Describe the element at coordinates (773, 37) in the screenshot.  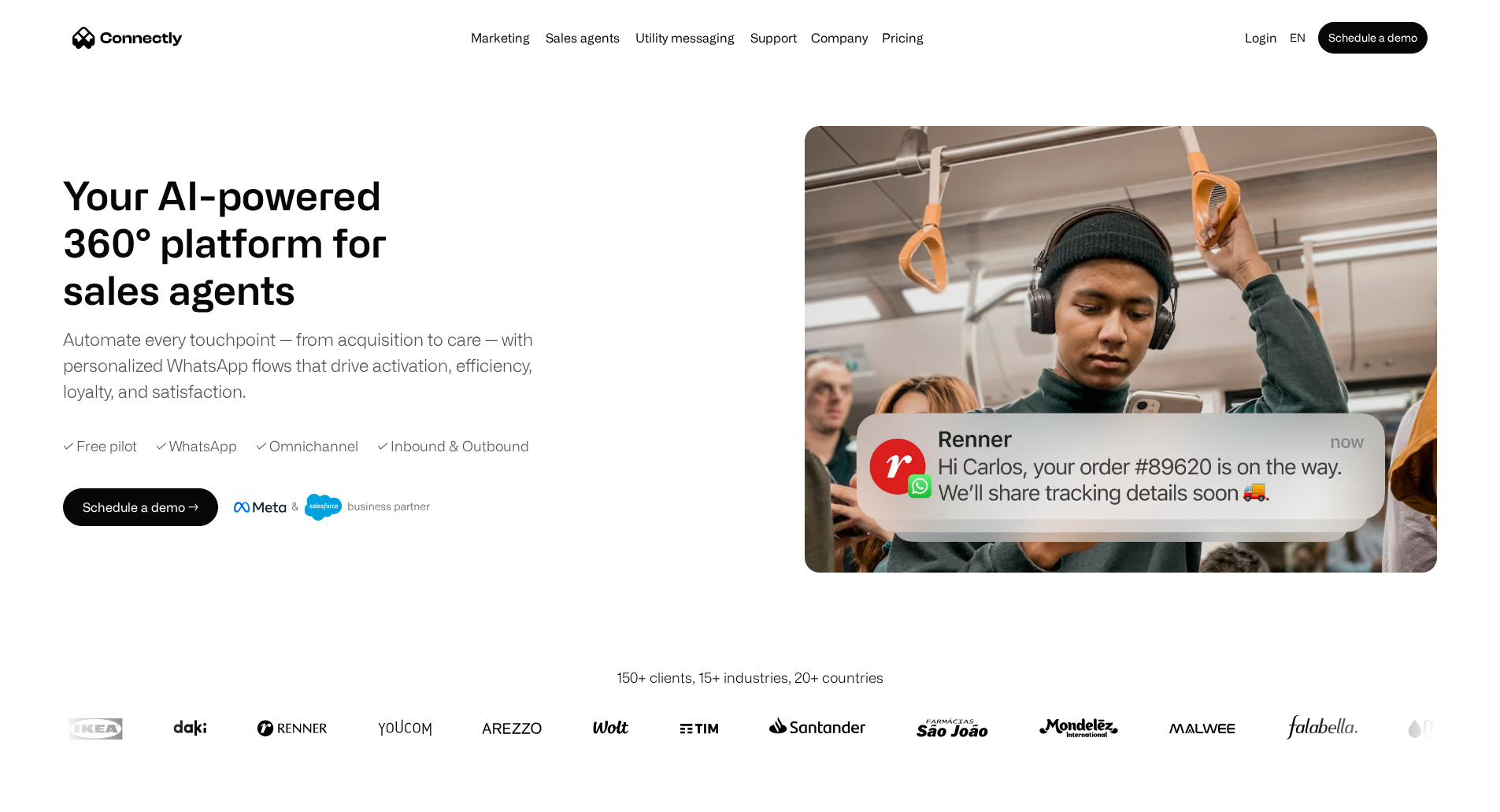
I see `a: Support` at that location.